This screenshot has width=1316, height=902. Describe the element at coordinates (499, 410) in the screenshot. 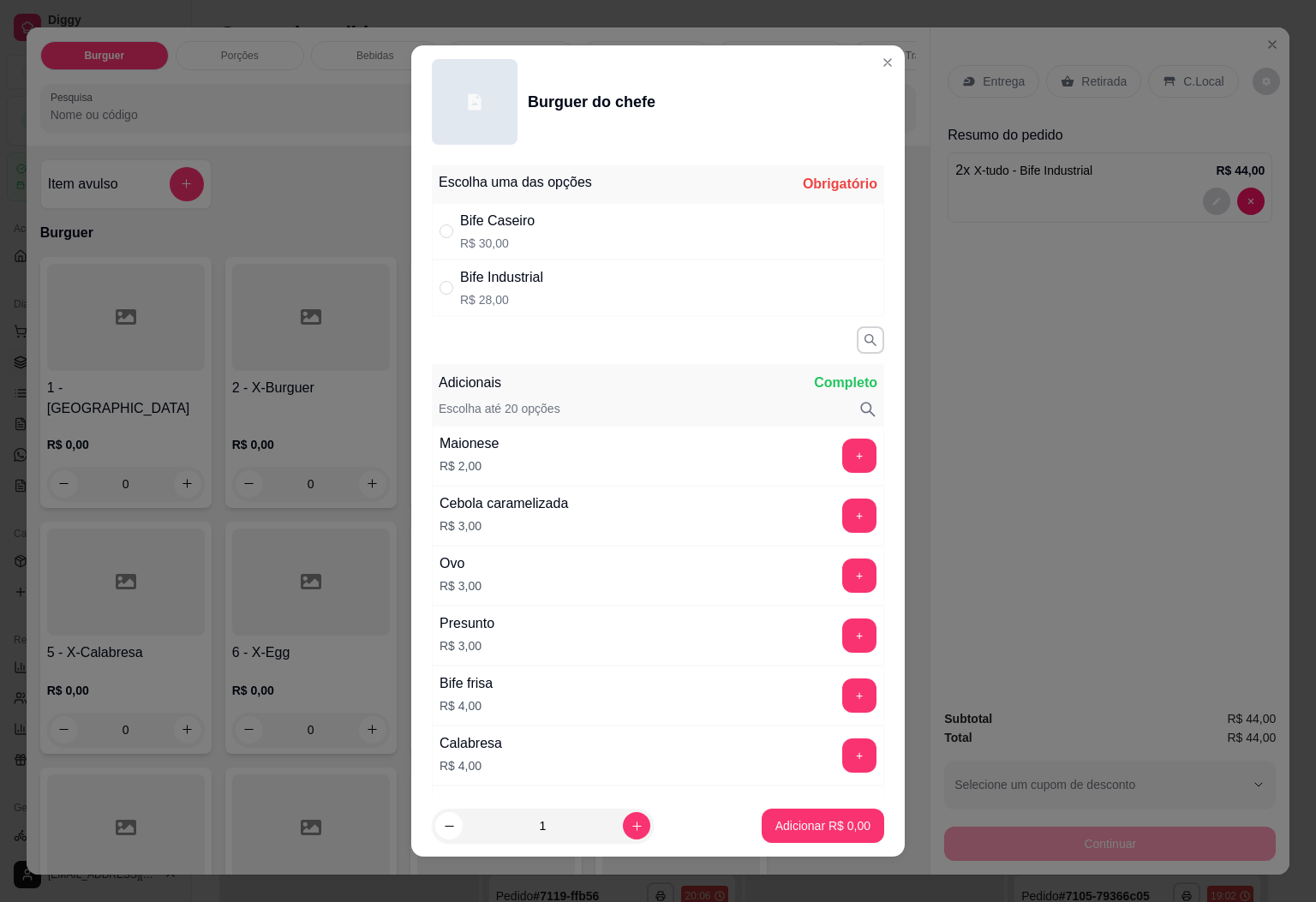

I see `p: Escolha até 20 opções` at that location.